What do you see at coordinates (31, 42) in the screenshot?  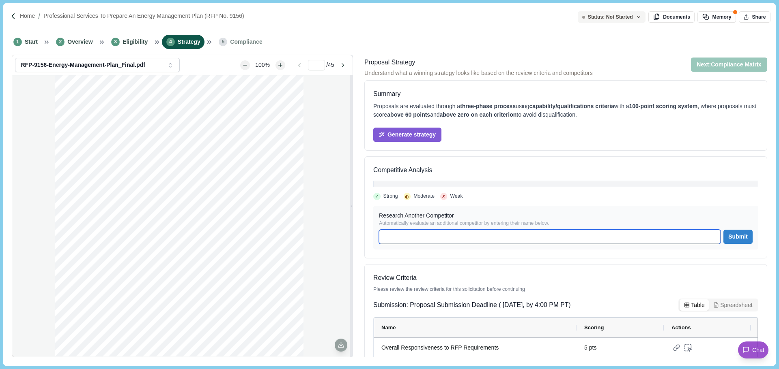 I see `span: Start` at bounding box center [31, 42].